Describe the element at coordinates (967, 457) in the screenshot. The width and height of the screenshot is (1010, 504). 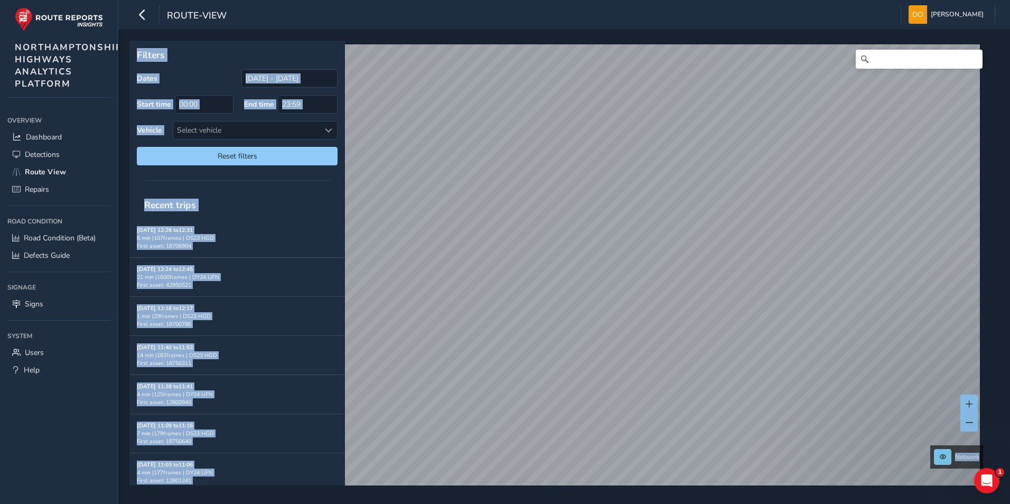
I see `span: Network` at that location.